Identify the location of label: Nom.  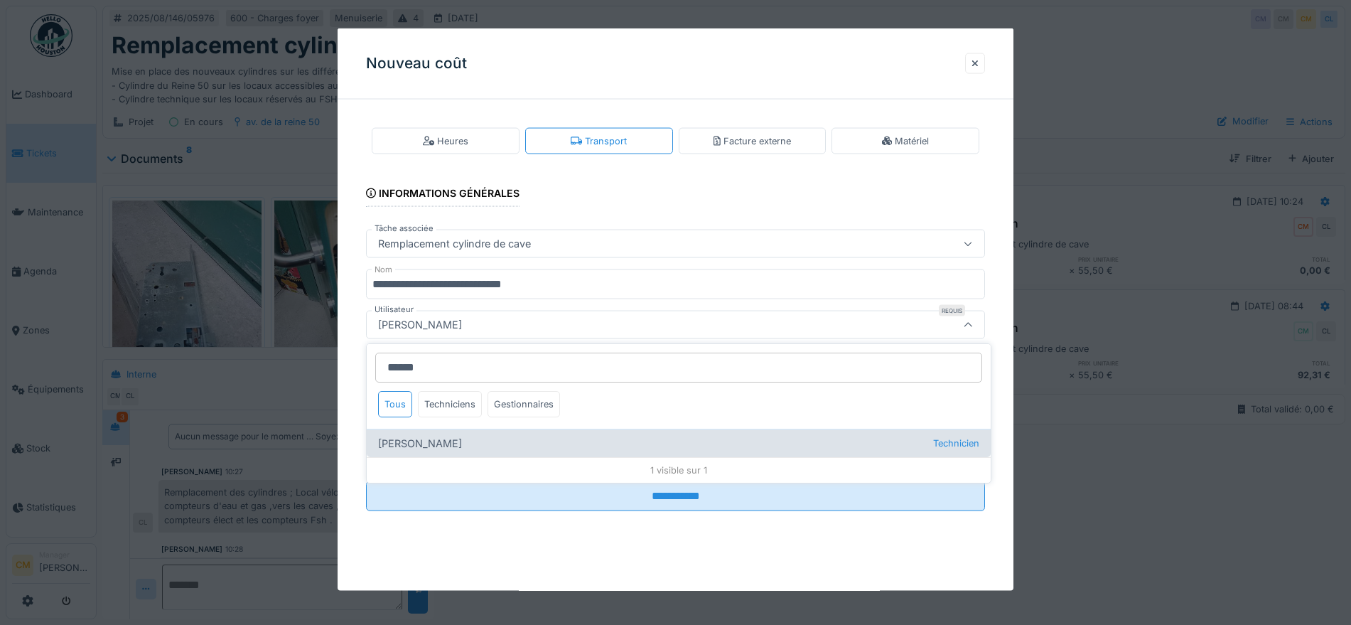
(383, 269).